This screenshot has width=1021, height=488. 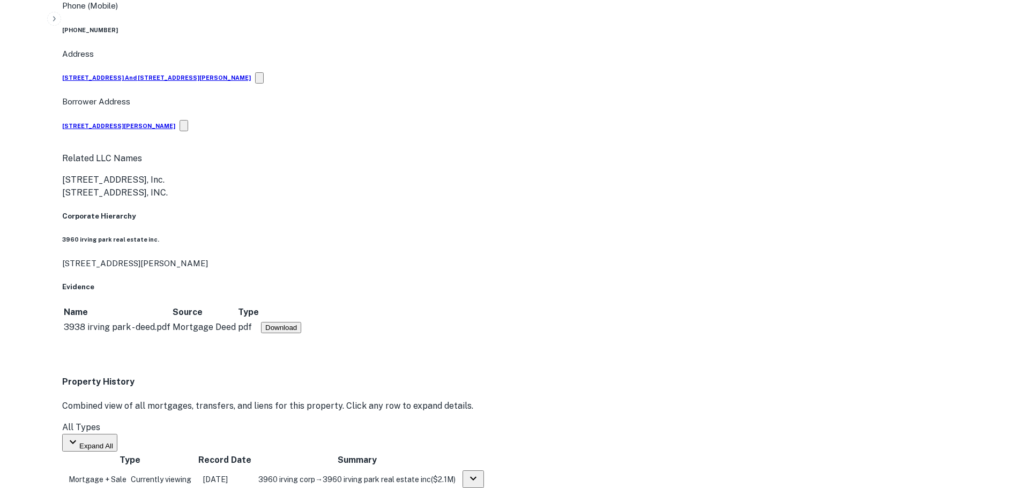 What do you see at coordinates (281, 328) in the screenshot?
I see `button: Download` at bounding box center [281, 328].